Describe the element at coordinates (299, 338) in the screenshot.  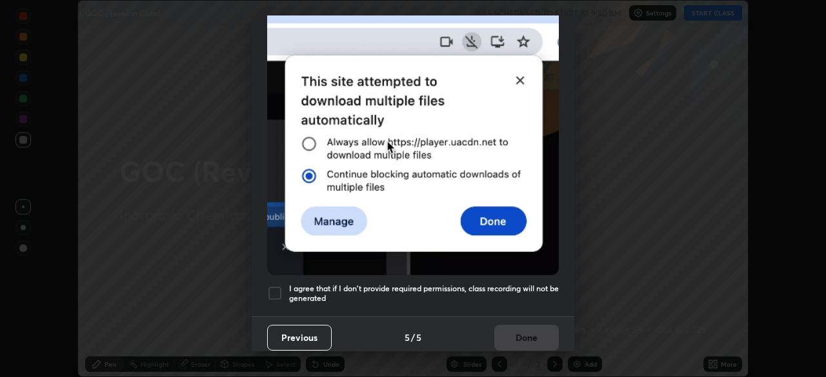
I see `button: Previous` at that location.